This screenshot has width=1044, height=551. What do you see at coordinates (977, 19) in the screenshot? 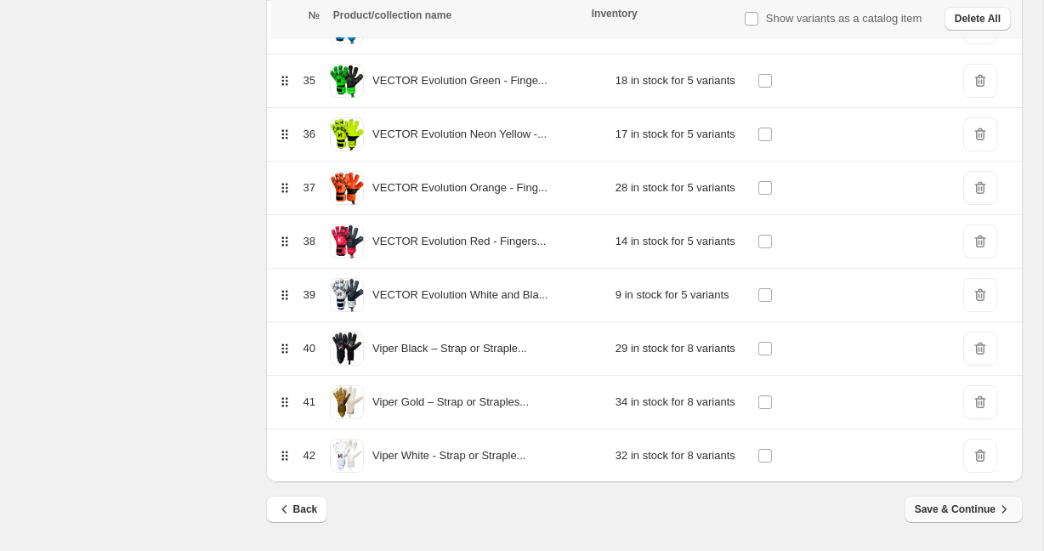
I see `button: Delete All` at bounding box center [977, 19].